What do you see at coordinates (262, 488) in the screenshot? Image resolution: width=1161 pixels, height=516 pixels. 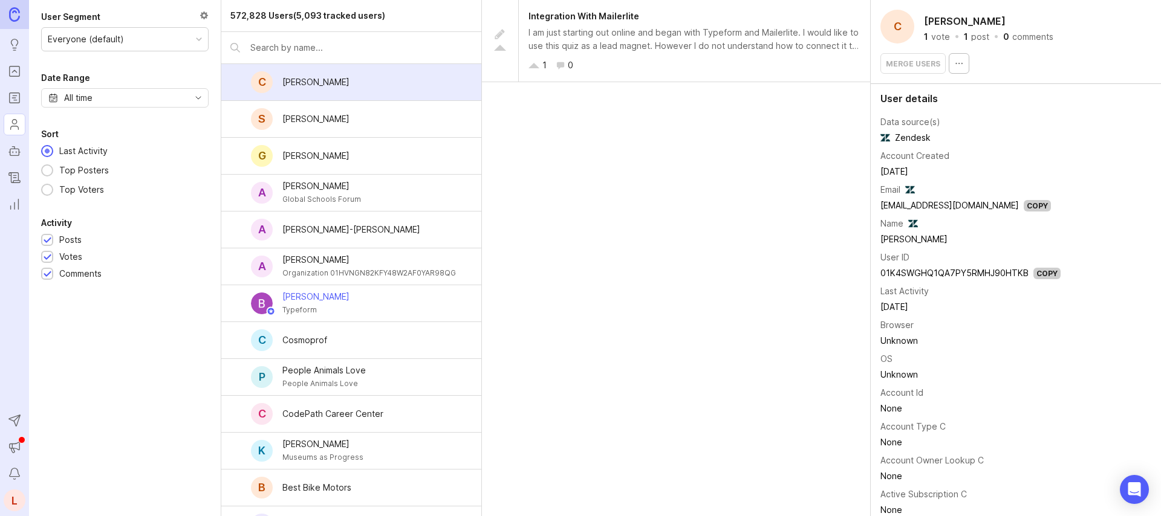 I see `div: B` at bounding box center [262, 488].